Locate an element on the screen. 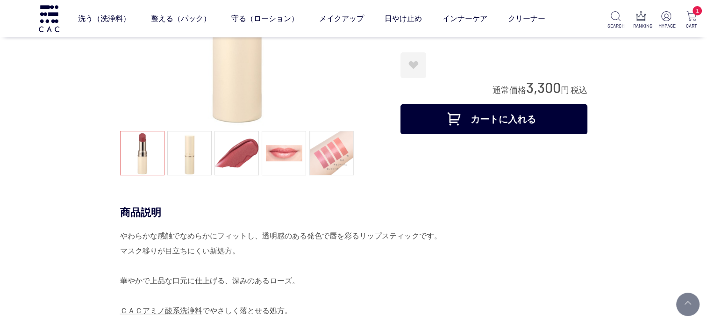 Image resolution: width=707 pixels, height=331 pixels. div: やわらかな感触でなめらかにフィットし、透明感のある発色で唇を彩るリップスティックです。 マスク移りが目立ちにくい新処方。 華やかで上品な口元に仕上げる、深みのあるローズ。 でやさしく落とせる処方。 is located at coordinates (354, 273).